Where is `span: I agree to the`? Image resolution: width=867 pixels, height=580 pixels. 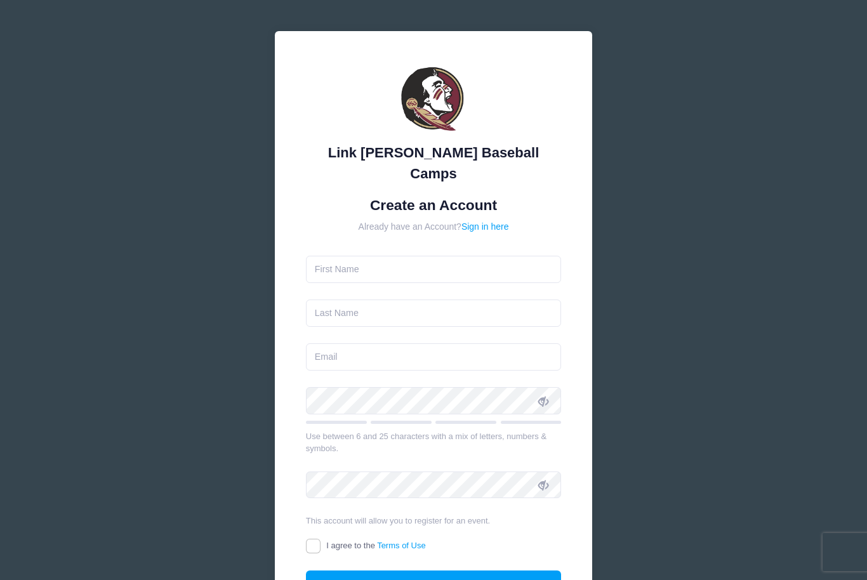
span: I agree to the is located at coordinates (376, 545).